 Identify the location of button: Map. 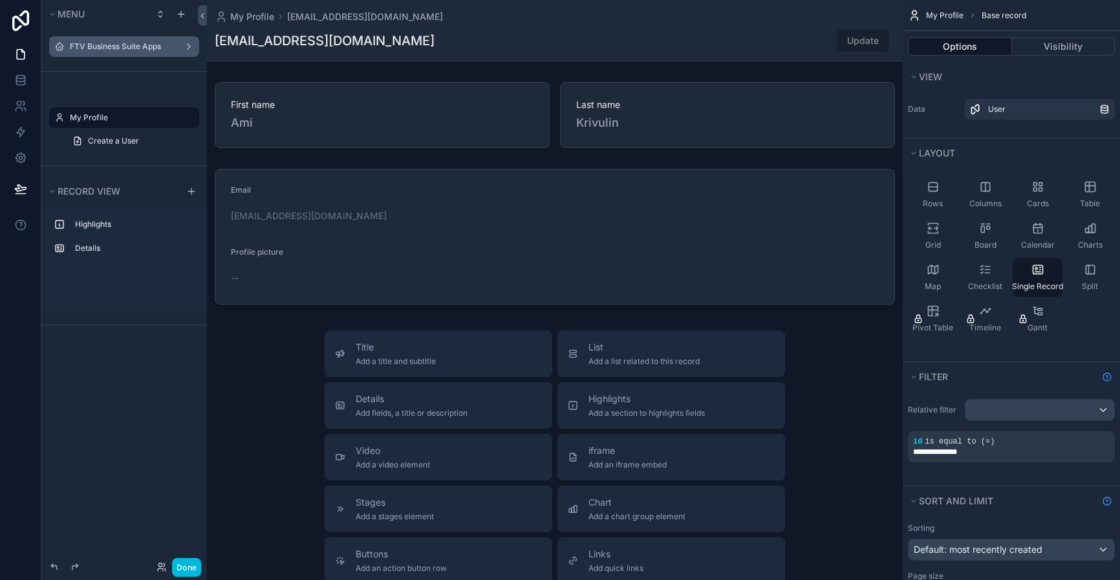
(933, 278).